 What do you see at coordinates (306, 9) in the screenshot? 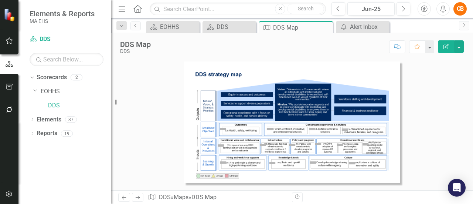
I see `button: Search` at bounding box center [306, 9].